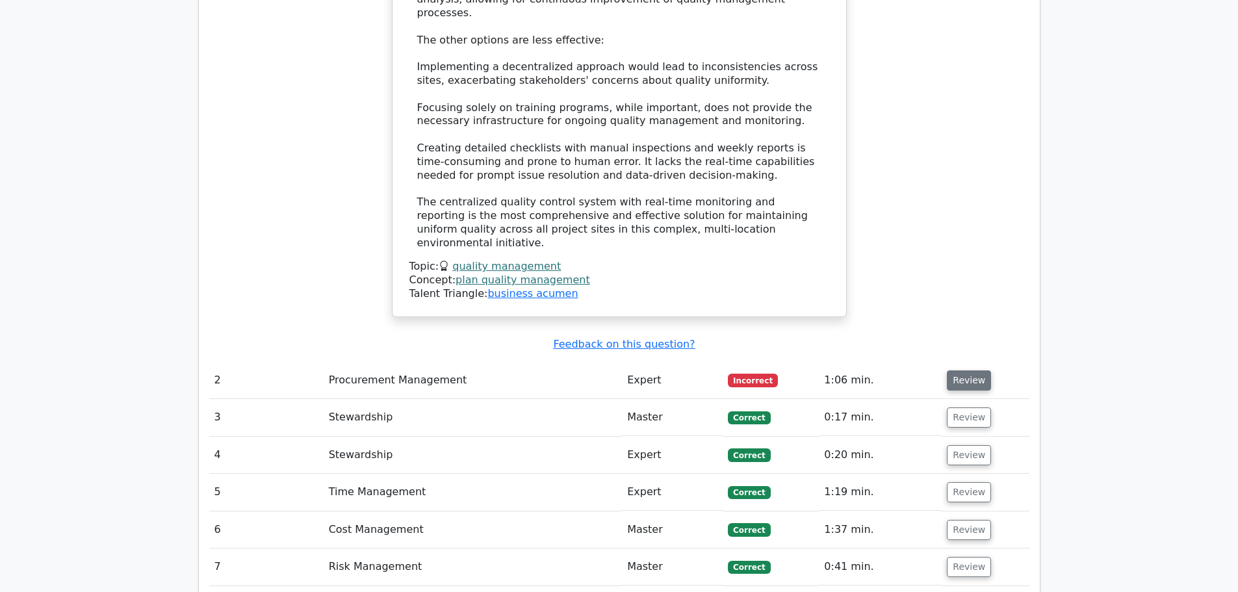 Image resolution: width=1238 pixels, height=592 pixels. Describe the element at coordinates (266, 455) in the screenshot. I see `td: 4` at that location.